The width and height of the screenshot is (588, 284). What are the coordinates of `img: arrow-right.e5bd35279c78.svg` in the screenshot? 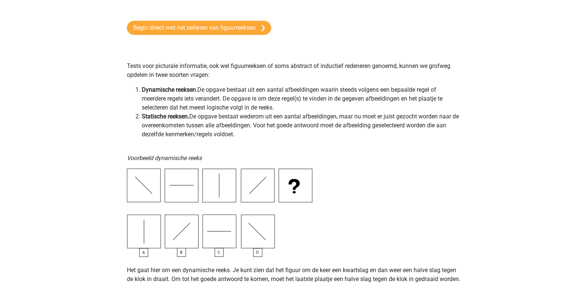 It's located at (263, 28).